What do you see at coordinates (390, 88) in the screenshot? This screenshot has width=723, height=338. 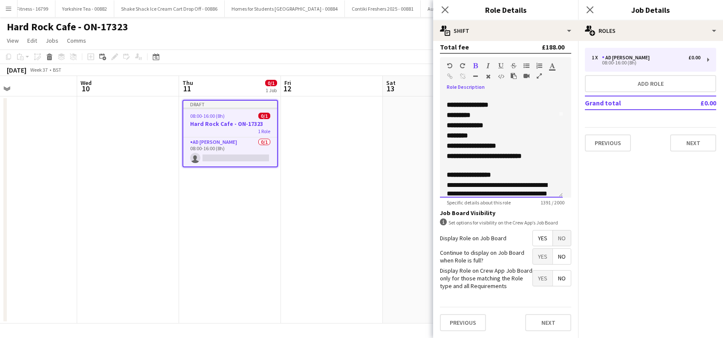 I see `span: 13` at bounding box center [390, 88].